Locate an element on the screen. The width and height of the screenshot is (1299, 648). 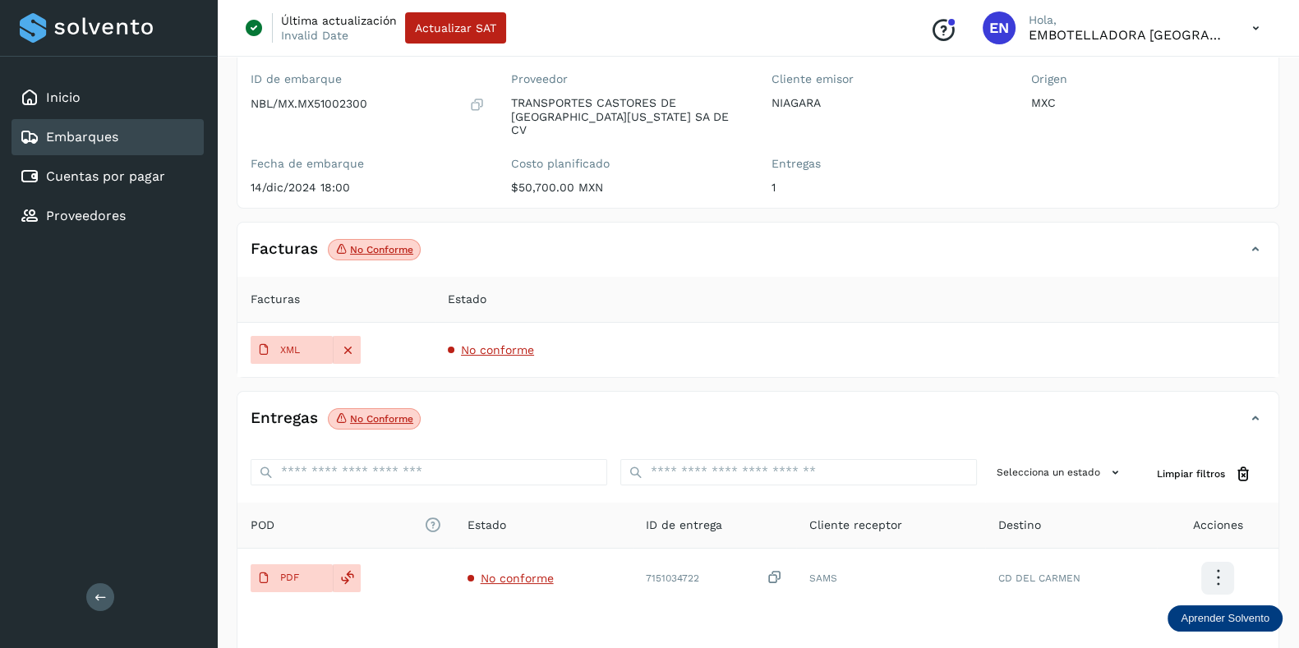
span: POD is located at coordinates (346, 525).